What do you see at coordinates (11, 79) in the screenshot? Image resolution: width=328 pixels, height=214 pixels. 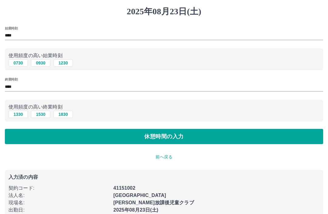 I see `label: 終業時刻` at bounding box center [11, 79].